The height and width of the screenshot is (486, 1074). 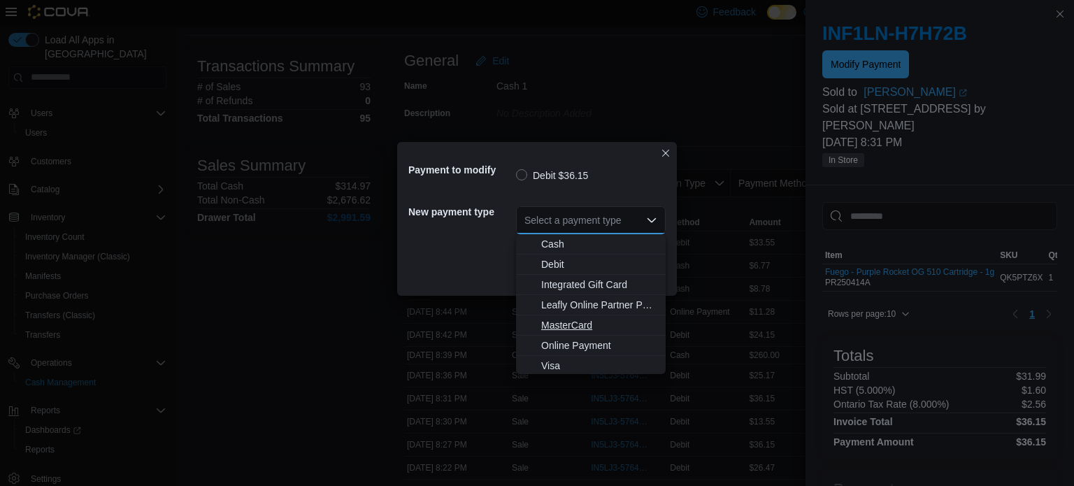 I want to click on h5: New payment type, so click(x=461, y=212).